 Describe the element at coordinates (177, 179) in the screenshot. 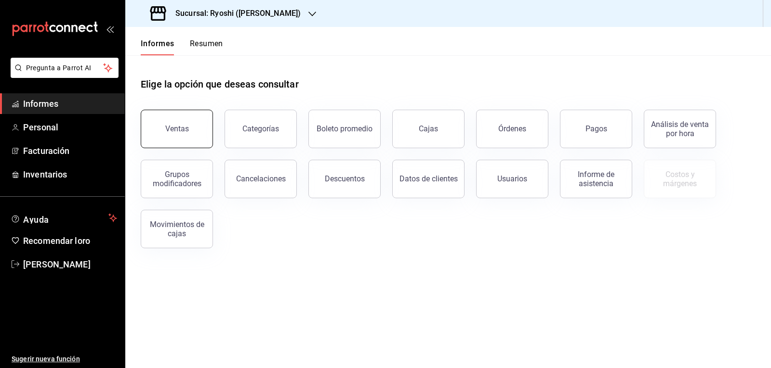

I see `font: Grupos modificadores` at that location.